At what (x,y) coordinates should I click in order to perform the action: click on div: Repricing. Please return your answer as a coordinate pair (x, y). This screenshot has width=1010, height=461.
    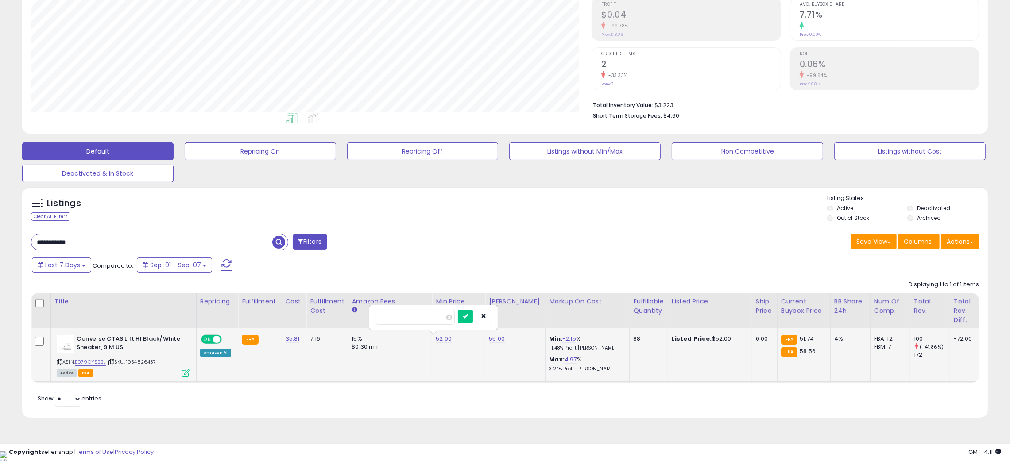
    Looking at the image, I should click on (217, 301).